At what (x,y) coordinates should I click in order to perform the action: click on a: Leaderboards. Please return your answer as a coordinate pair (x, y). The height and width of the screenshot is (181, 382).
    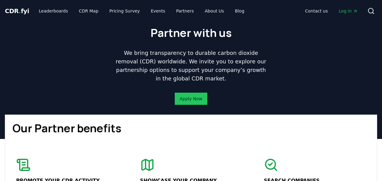
    Looking at the image, I should click on (53, 11).